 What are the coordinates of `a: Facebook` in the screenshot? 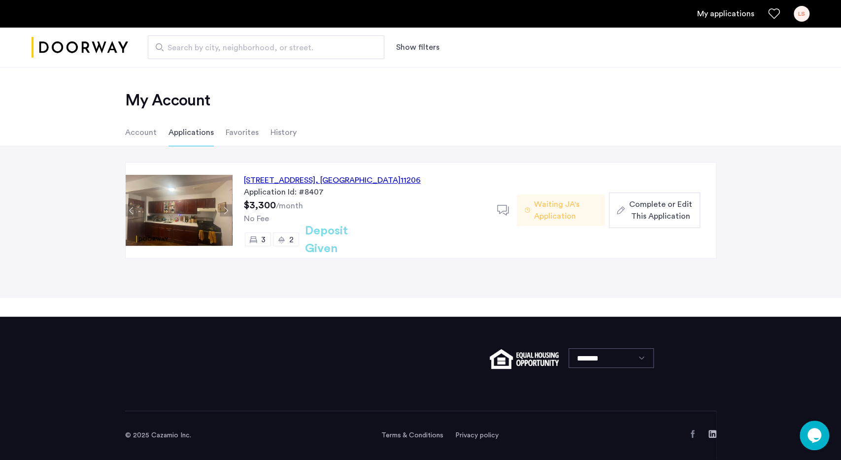 It's located at (692, 434).